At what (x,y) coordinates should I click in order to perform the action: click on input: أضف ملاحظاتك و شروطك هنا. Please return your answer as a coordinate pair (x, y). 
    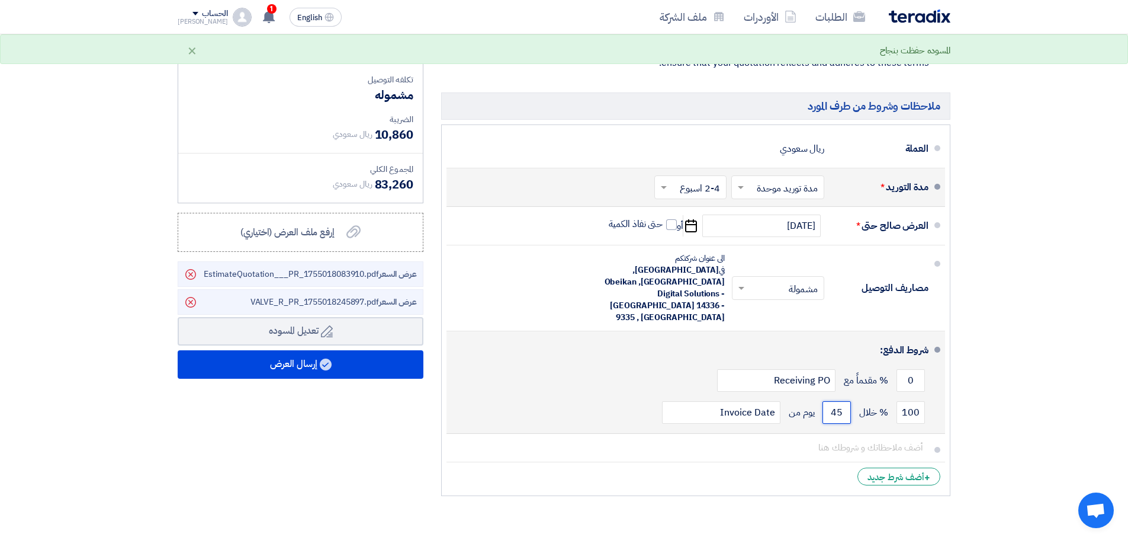
    Looking at the image, I should click on (692, 447).